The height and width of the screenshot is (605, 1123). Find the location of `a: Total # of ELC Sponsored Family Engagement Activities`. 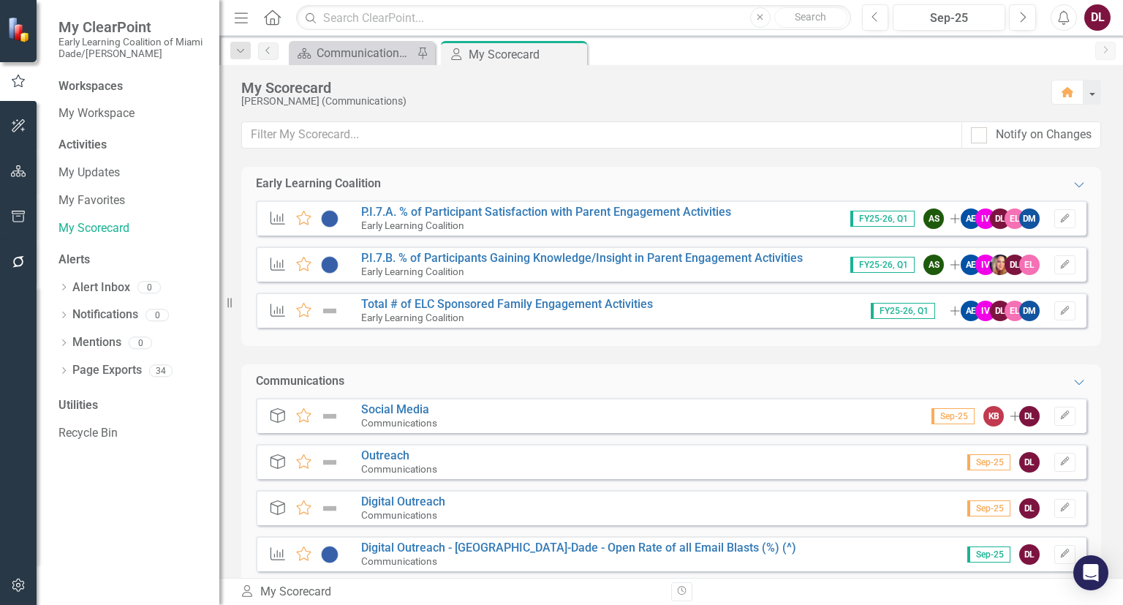

a: Total # of ELC Sponsored Family Engagement Activities is located at coordinates (507, 303).